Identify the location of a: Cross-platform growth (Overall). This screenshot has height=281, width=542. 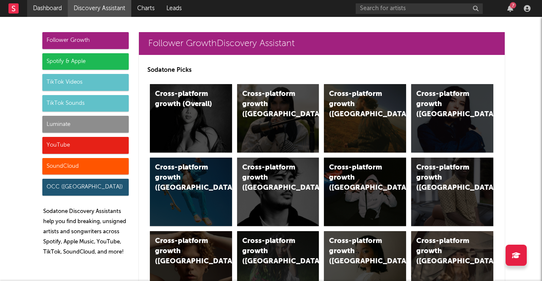
(191, 118).